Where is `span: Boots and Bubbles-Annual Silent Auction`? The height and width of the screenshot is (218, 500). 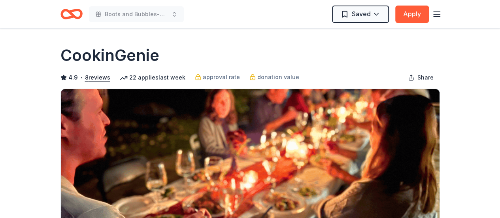
span: Boots and Bubbles-Annual Silent Auction is located at coordinates (136, 14).